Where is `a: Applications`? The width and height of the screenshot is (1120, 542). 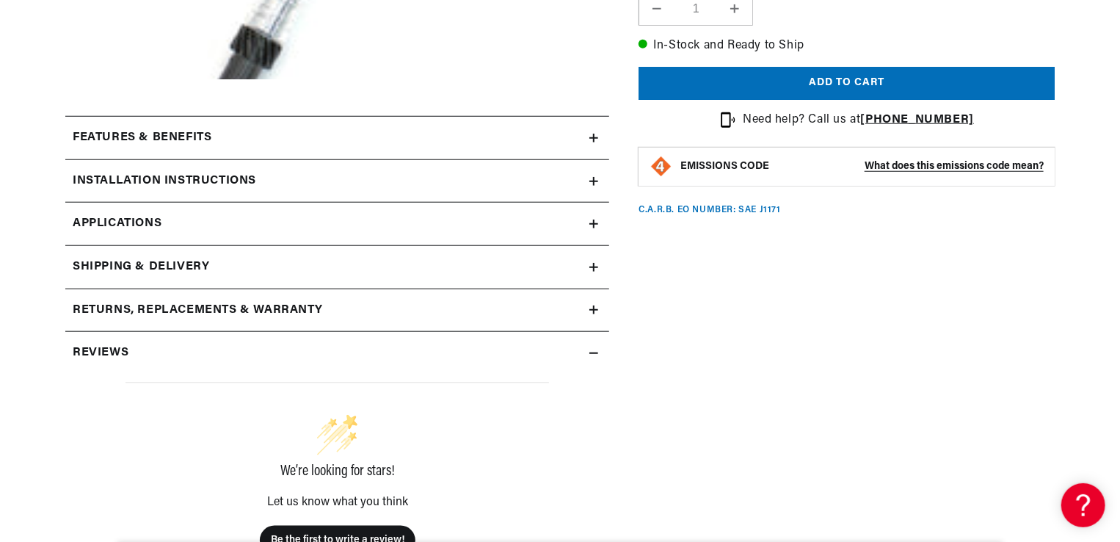 a: Applications is located at coordinates (337, 224).